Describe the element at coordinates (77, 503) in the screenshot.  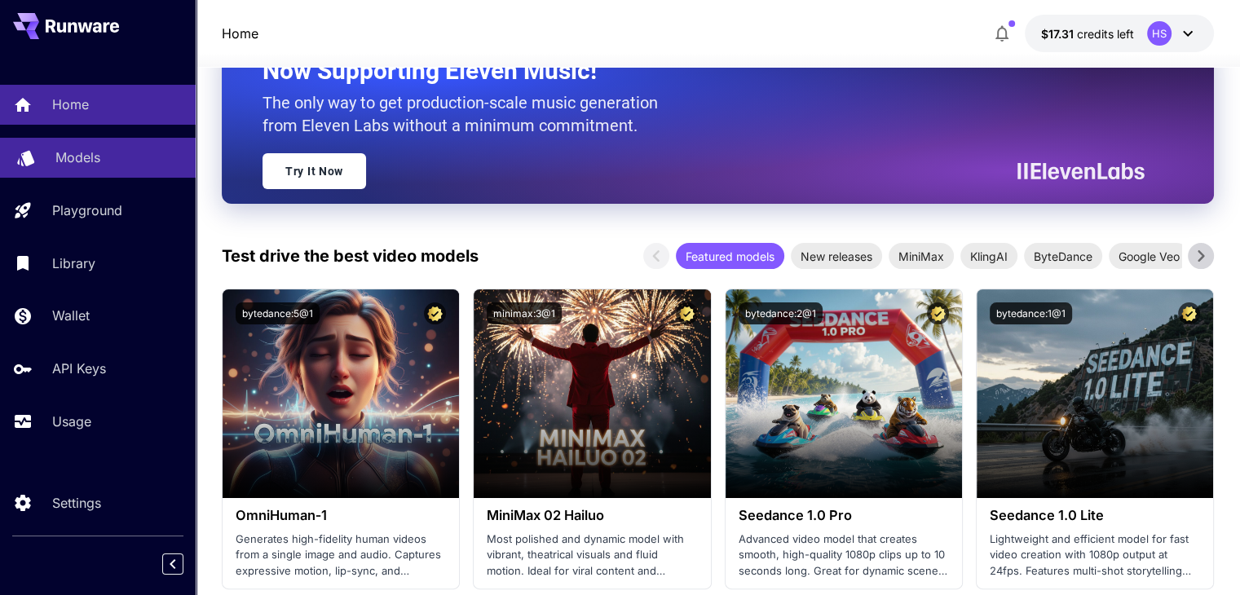
I see `p: Settings` at that location.